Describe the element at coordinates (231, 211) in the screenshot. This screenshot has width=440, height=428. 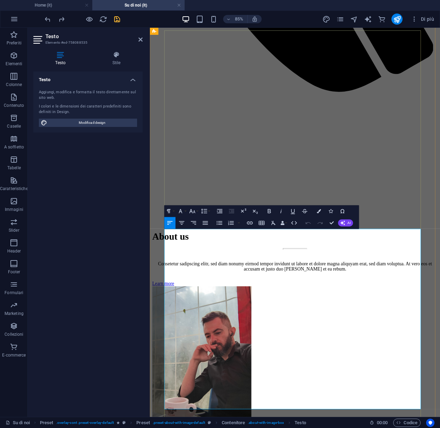
I see `button: Decrease Indent` at that location.